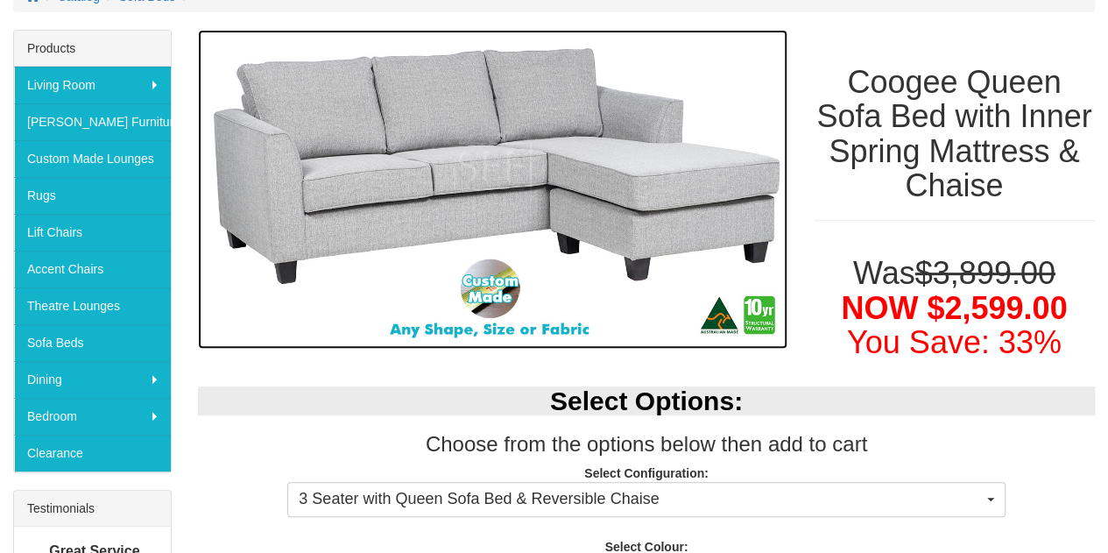 This screenshot has width=1108, height=553. I want to click on font: You Save: 33%, so click(954, 342).